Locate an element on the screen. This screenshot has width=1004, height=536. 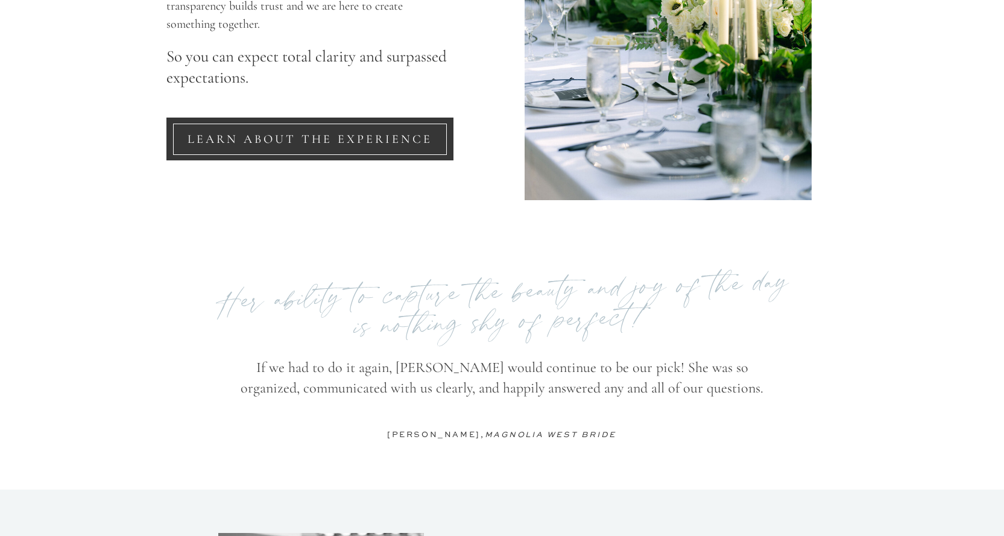
p: Her ability to capture the beauty and joy of the day is nothing shy of perfect!​​​​​​​ is located at coordinates (502, 298).